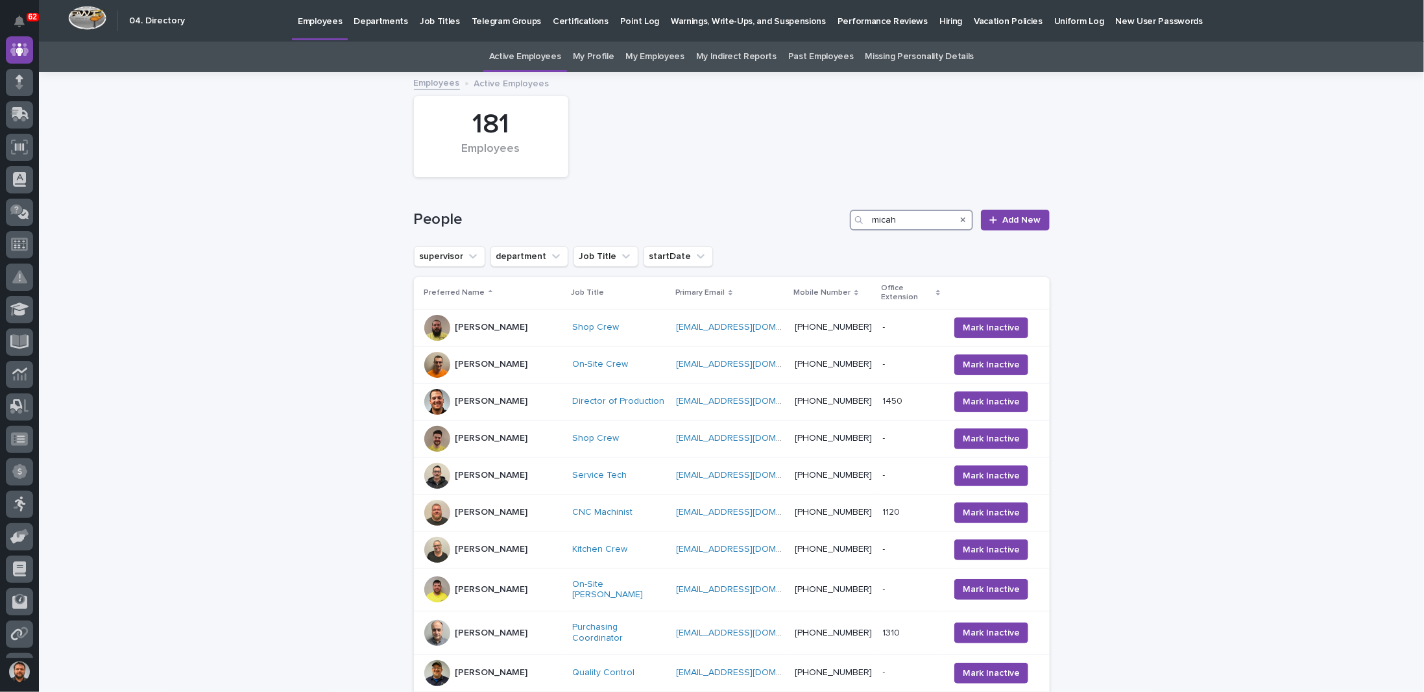  Describe the element at coordinates (700, 293) in the screenshot. I see `p: Primary Email` at that location.